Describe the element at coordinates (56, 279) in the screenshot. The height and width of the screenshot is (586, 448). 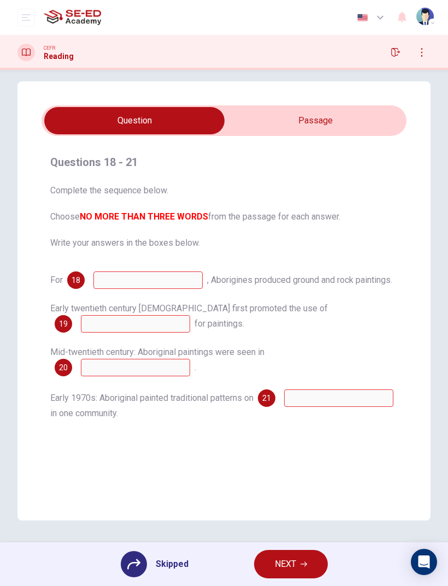
I see `span: For` at that location.